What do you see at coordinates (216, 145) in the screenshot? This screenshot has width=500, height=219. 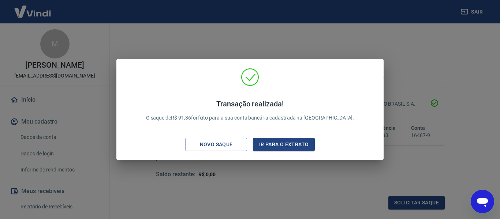 I see `div: Novo saque` at bounding box center [216, 145].